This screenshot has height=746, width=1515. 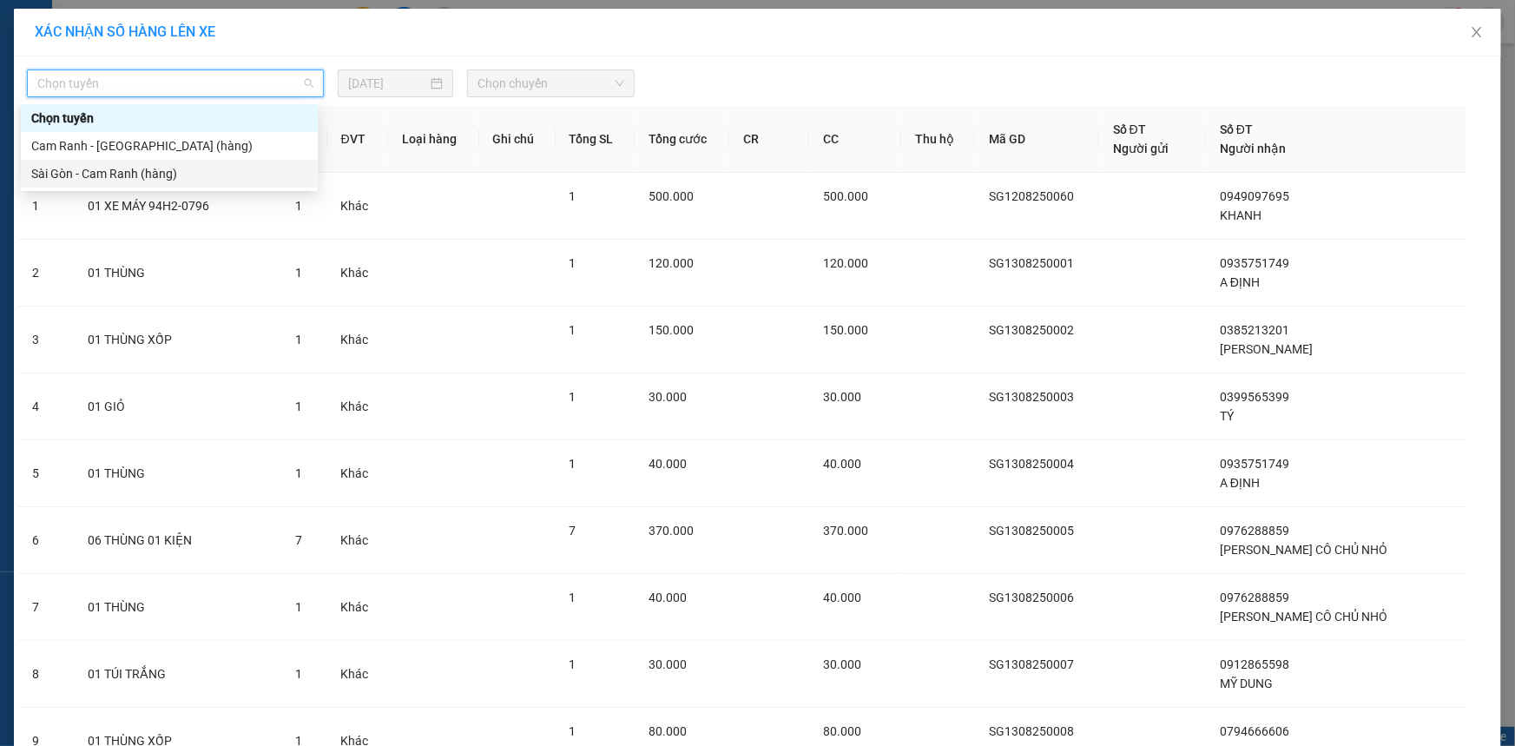 I want to click on img: logo.jpg, so click(x=209, y=43).